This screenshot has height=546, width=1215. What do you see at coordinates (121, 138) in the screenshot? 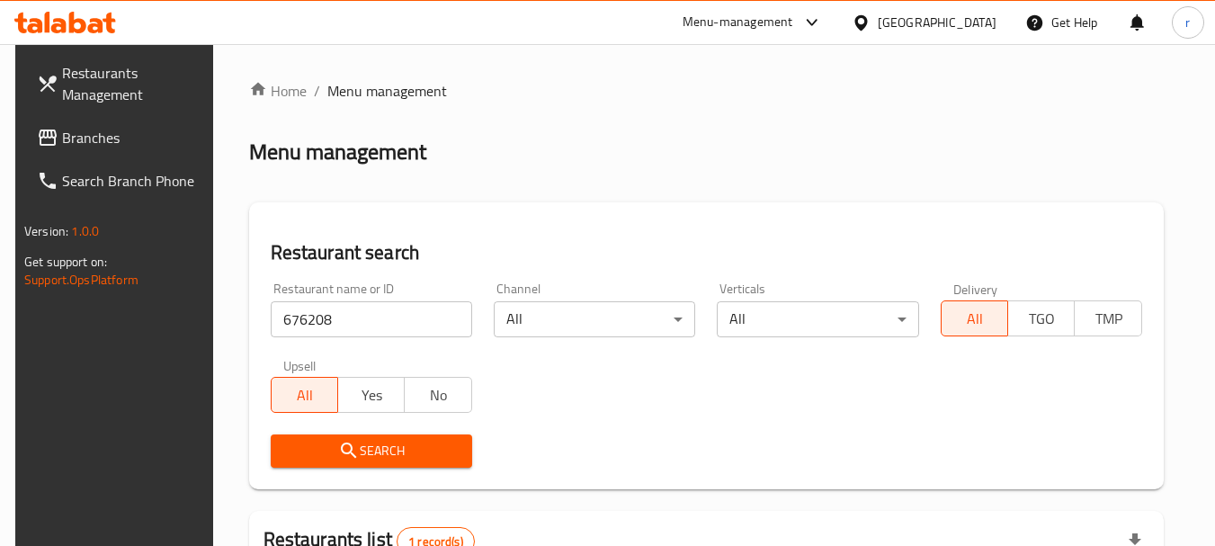
I see `a: Branches` at bounding box center [121, 138].